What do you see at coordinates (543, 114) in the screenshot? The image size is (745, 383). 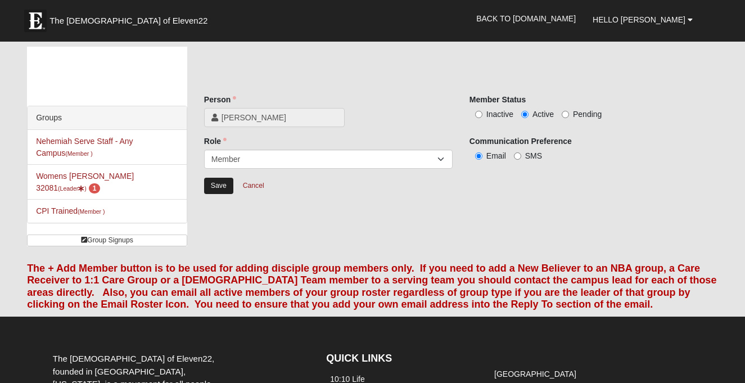 I see `span: Active` at bounding box center [543, 114].